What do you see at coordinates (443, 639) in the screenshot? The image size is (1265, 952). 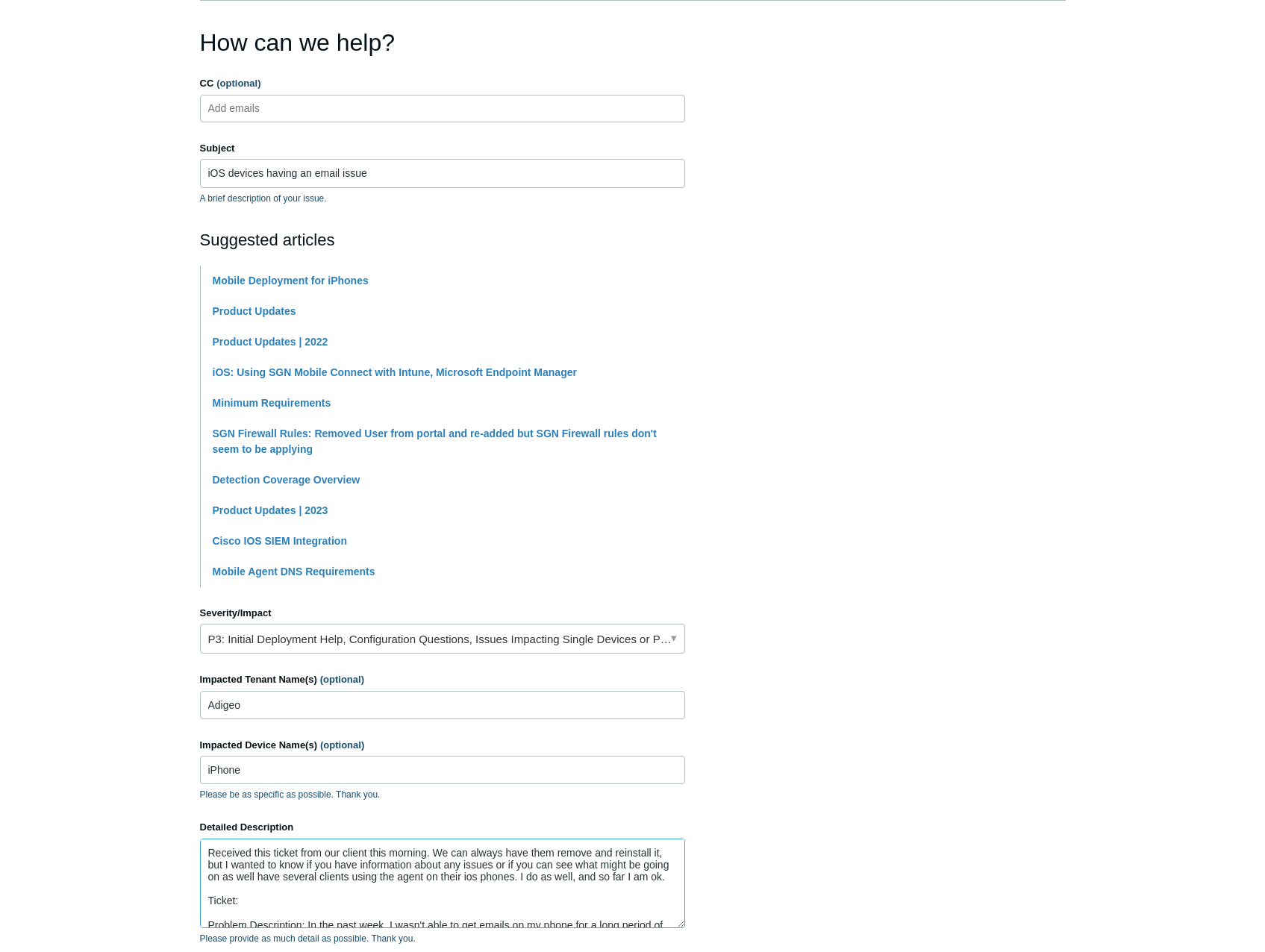 I see `a: P3: Initial Deployment Help, Configuration Questions, Issues Impacting Single Devices or Past Out...` at bounding box center [443, 639].